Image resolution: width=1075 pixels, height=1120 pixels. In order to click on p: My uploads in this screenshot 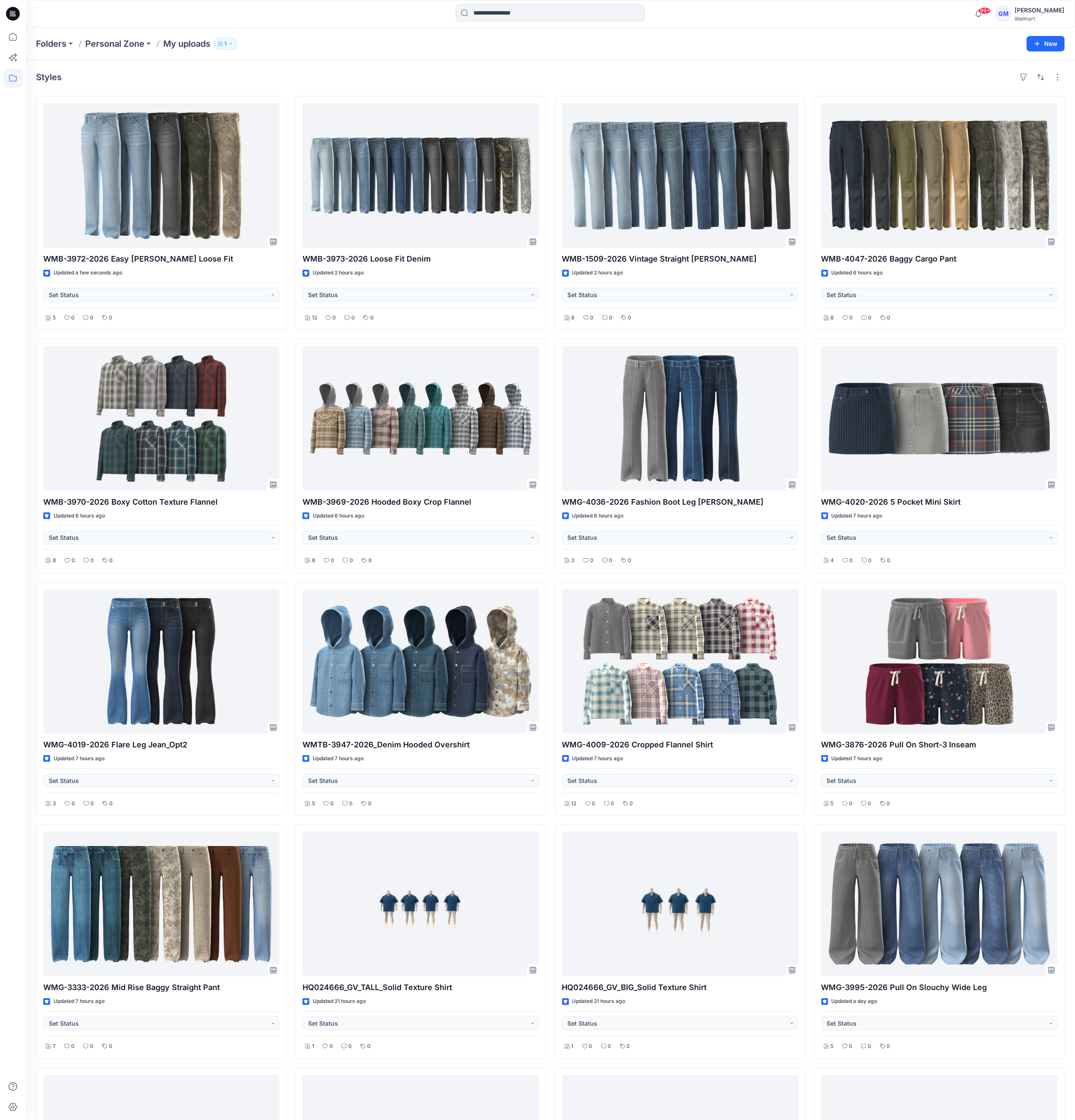, I will do `click(187, 44)`.